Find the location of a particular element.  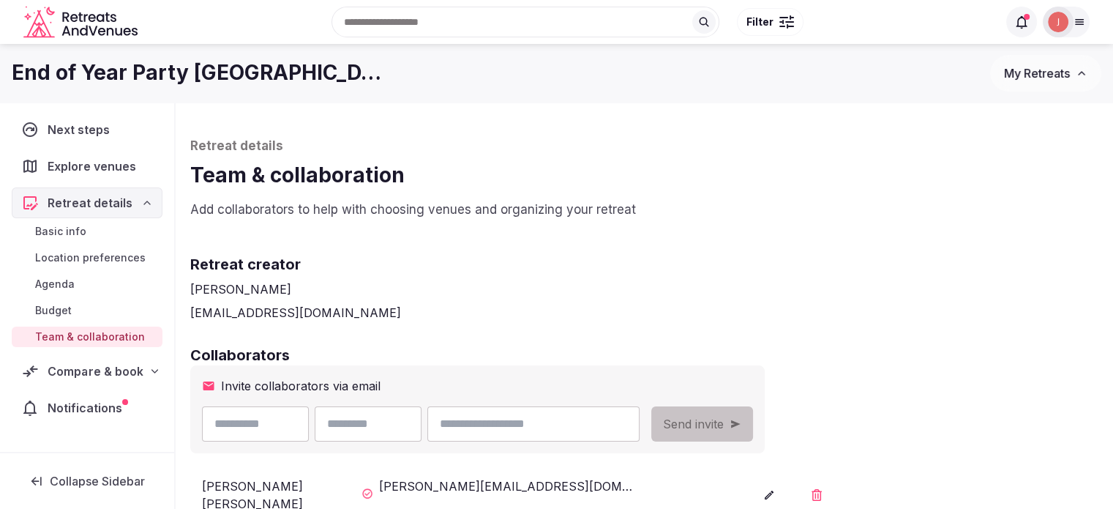

span: Collapse Sidebar is located at coordinates (97, 481).